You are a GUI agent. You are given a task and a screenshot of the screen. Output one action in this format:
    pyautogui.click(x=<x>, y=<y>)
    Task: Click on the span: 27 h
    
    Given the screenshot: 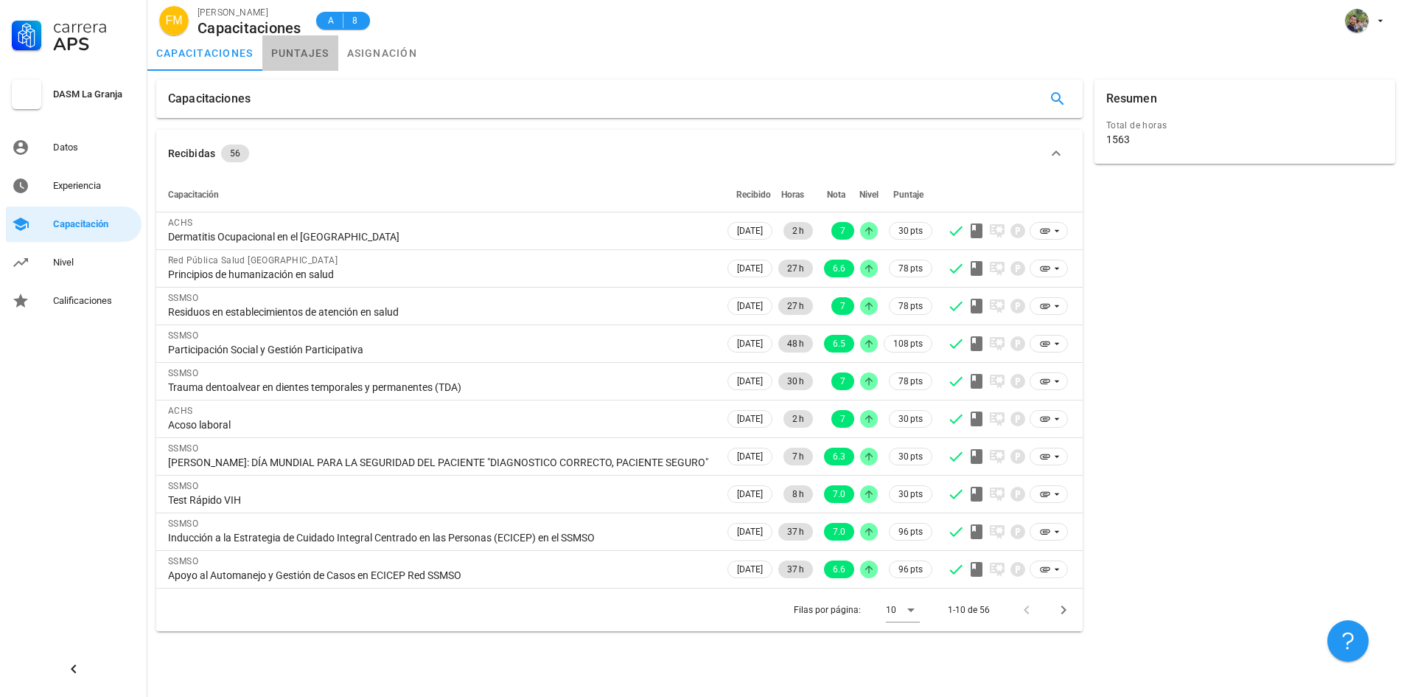 What is the action you would take?
    pyautogui.click(x=795, y=306)
    